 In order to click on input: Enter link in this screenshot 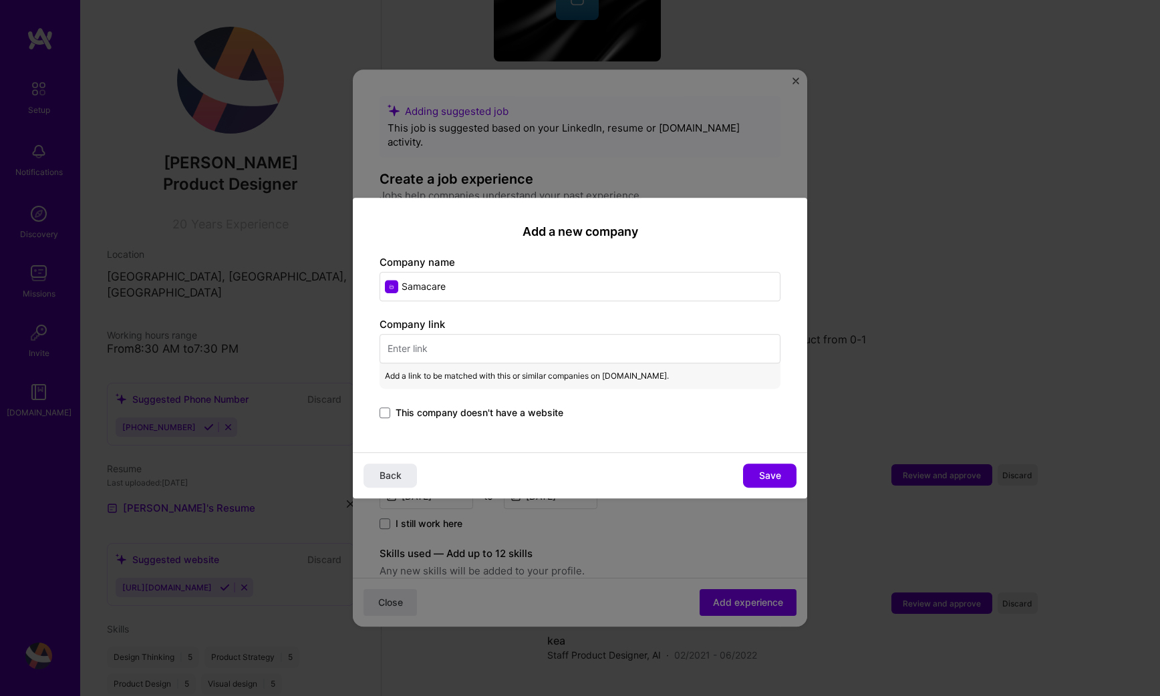, I will do `click(580, 349)`.